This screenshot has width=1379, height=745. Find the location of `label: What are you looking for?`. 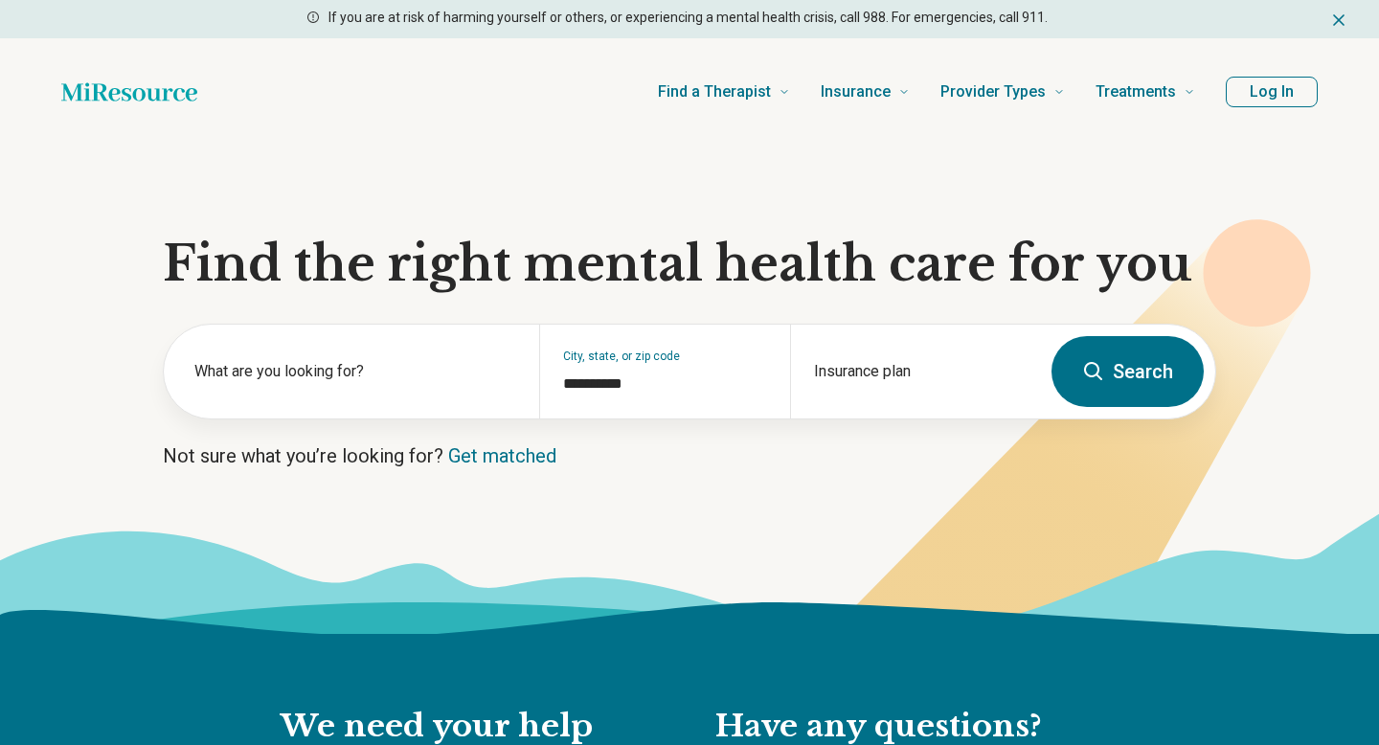

label: What are you looking for? is located at coordinates (355, 372).